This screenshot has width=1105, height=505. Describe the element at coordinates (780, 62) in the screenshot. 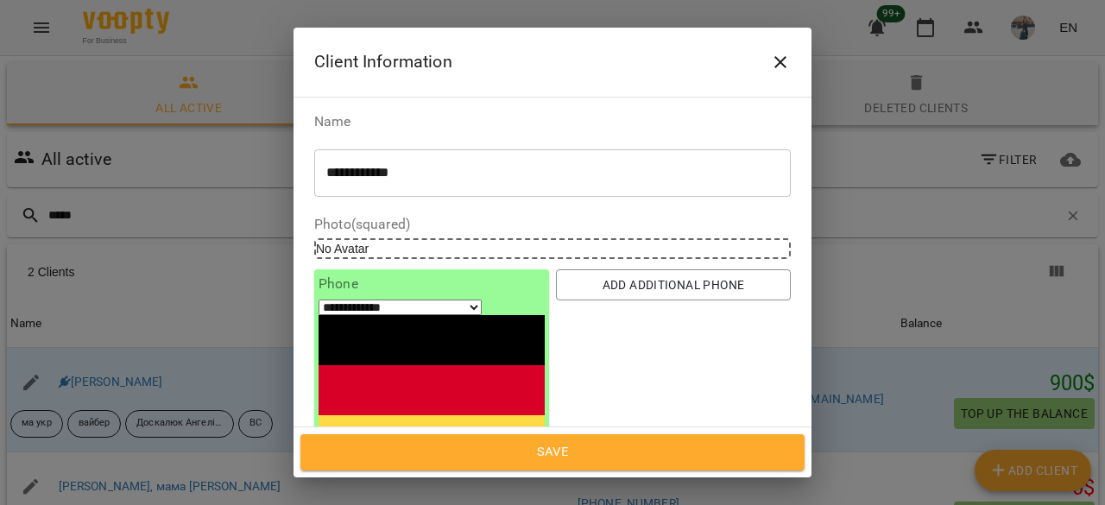

I see `button: Close` at that location.